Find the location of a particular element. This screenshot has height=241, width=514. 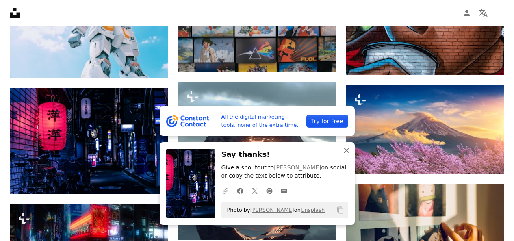

a: Home — Unsplash is located at coordinates (15, 13).